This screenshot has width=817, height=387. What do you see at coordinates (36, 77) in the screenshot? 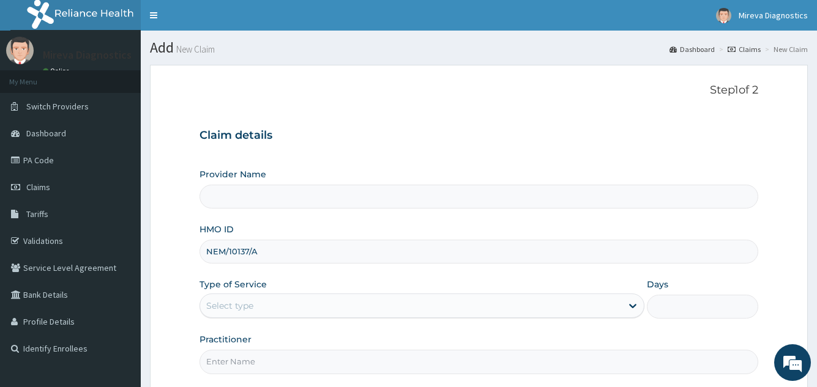
I see `img: d_794563401_company_1708531726252_794563401` at bounding box center [36, 77].